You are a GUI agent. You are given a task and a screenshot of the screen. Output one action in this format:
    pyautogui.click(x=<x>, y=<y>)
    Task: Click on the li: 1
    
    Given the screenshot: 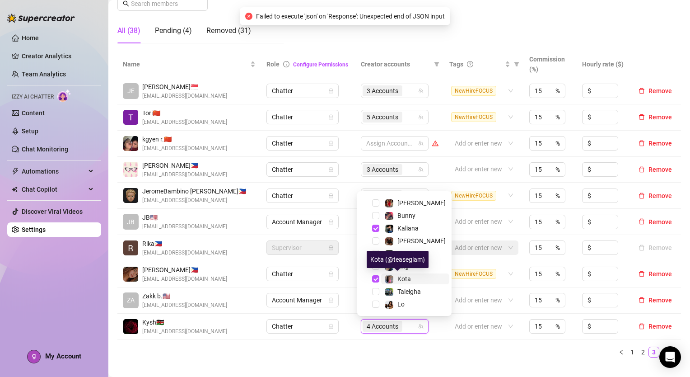 What is the action you would take?
    pyautogui.click(x=632, y=352)
    